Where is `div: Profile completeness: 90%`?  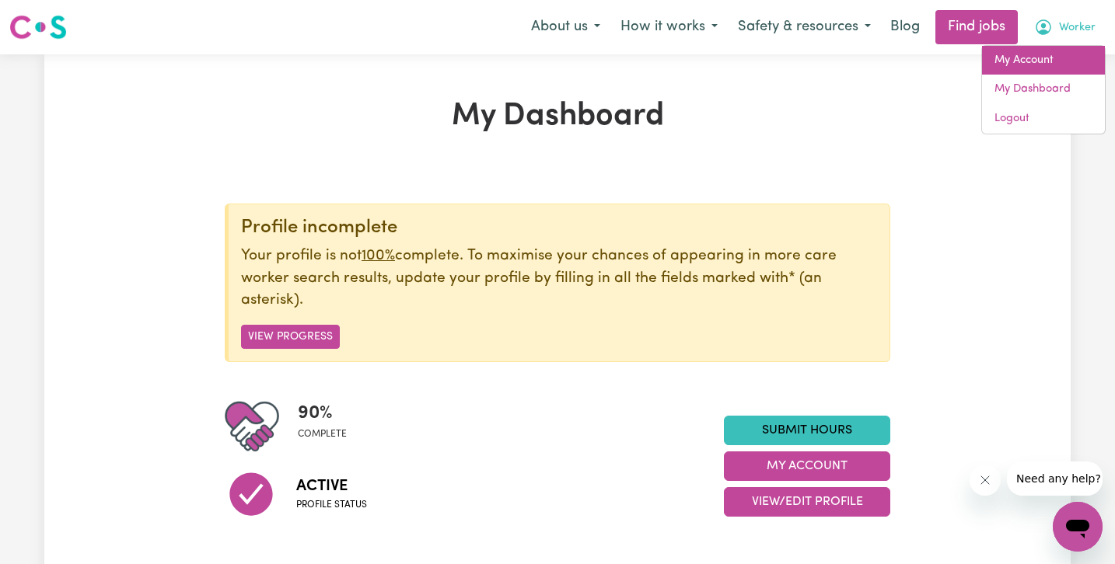 div: Profile completeness: 90% is located at coordinates (328, 427).